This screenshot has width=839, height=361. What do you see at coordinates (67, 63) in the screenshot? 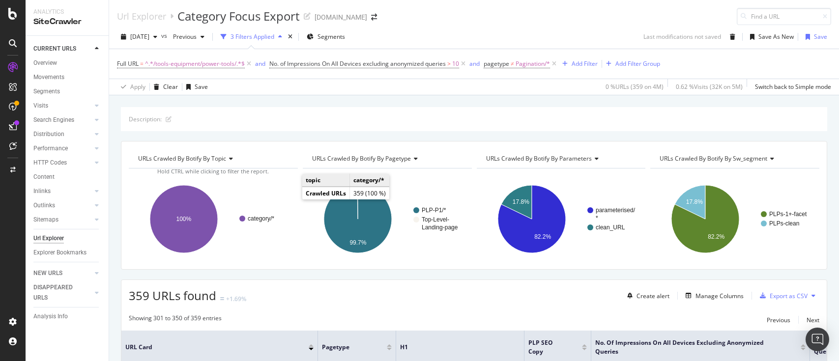
I see `a: Overview` at bounding box center [67, 63].